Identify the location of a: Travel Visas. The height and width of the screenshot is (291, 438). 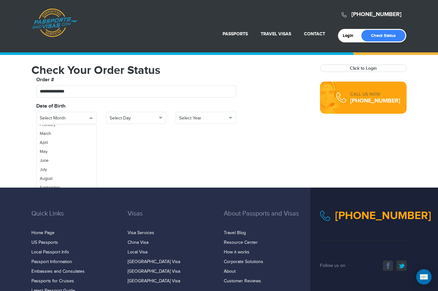
(276, 34).